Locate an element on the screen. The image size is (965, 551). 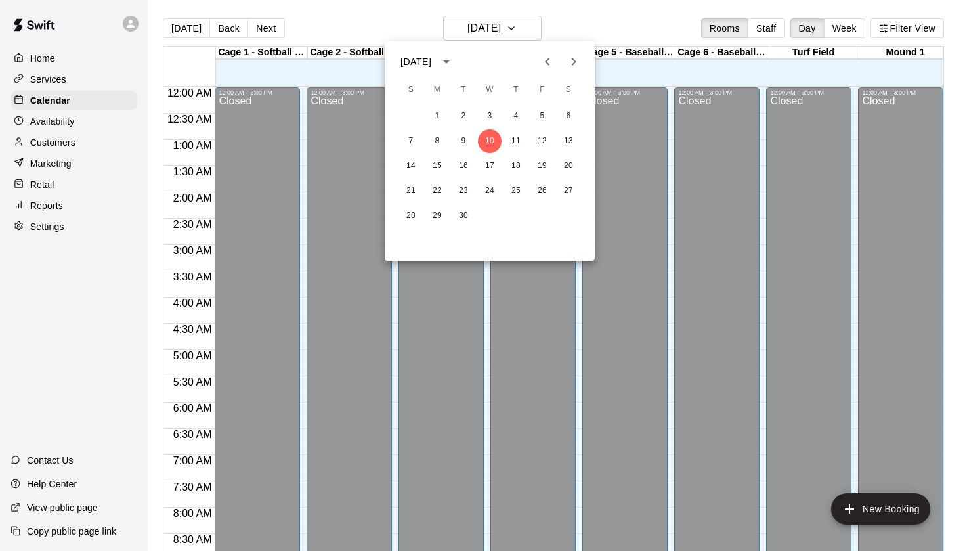
button: 20 is located at coordinates (569, 166).